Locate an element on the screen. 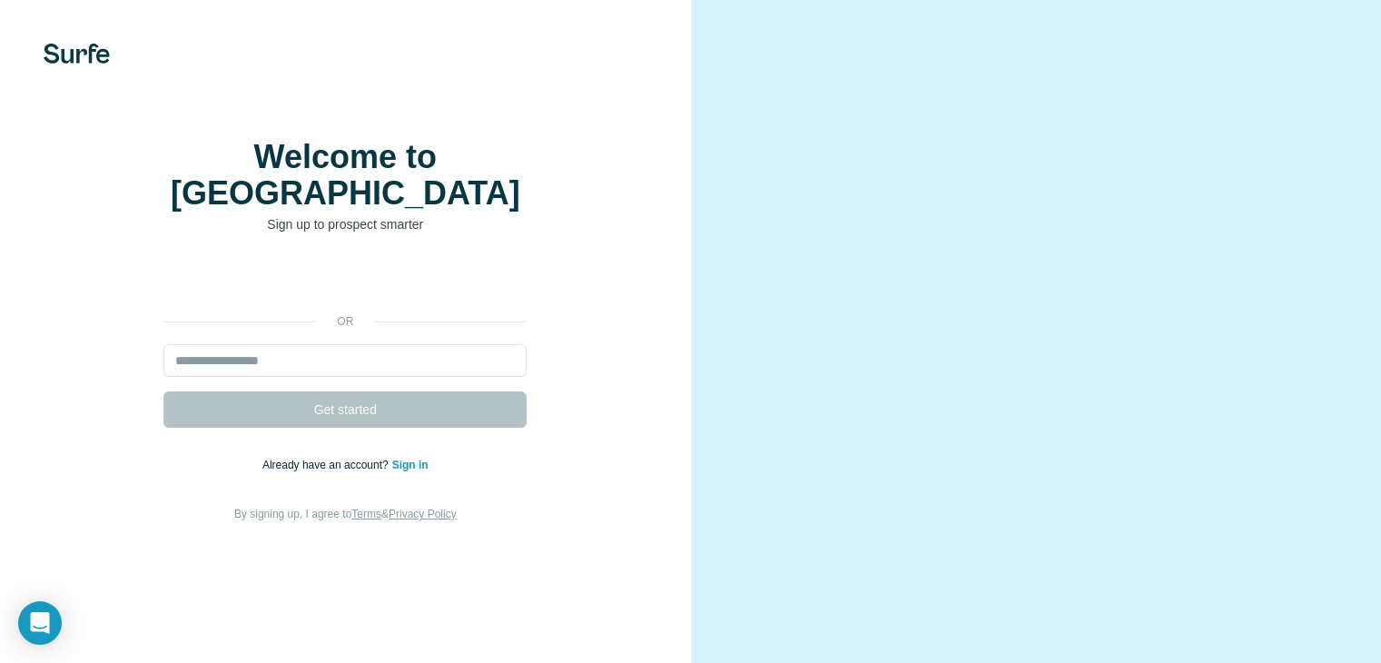 The image size is (1381, 663). p: or is located at coordinates (345, 322).